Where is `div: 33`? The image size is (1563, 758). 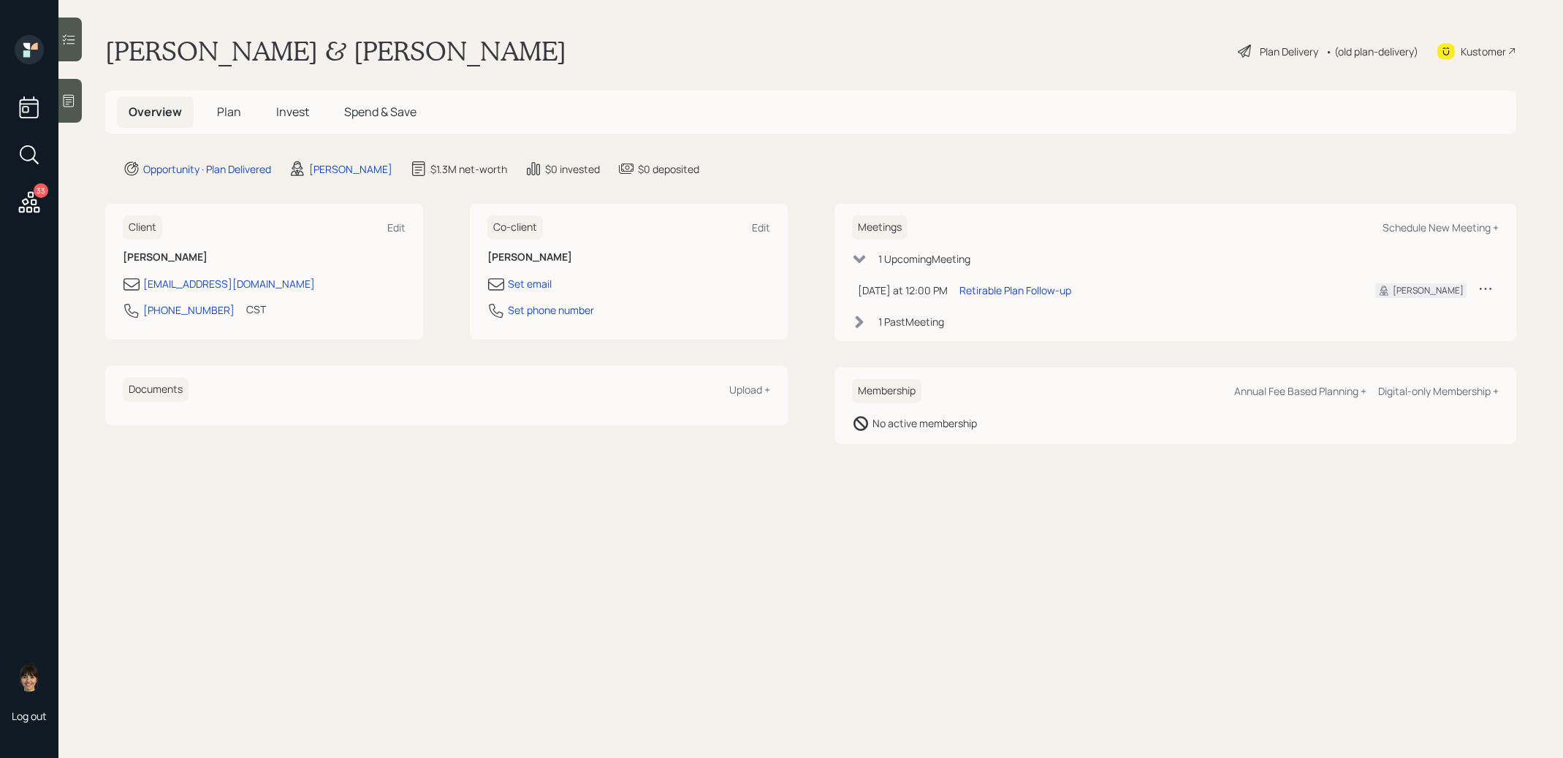
div: 33 is located at coordinates (41, 191).